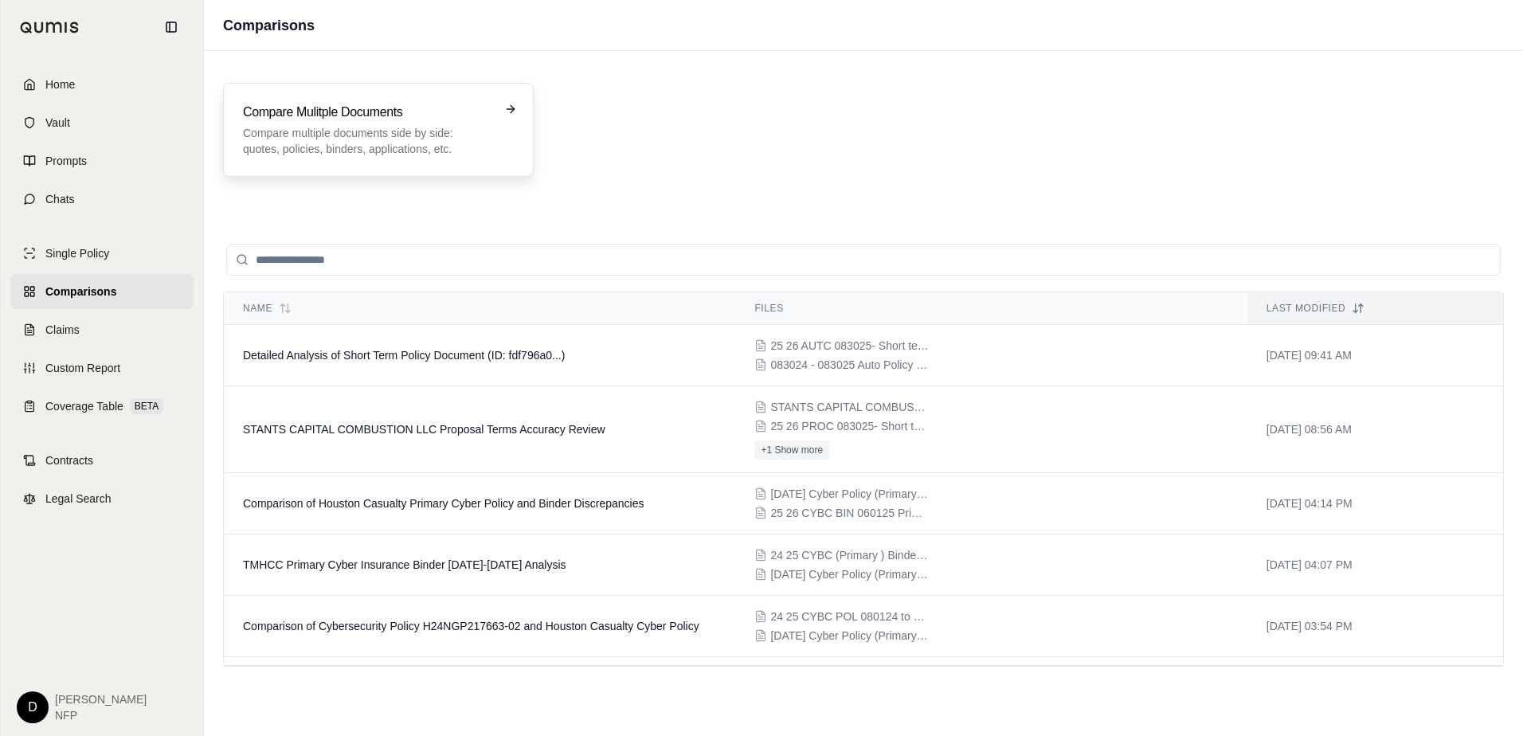 The height and width of the screenshot is (736, 1523). What do you see at coordinates (367, 112) in the screenshot?
I see `h3: Compare Mulitple Documents` at bounding box center [367, 112].